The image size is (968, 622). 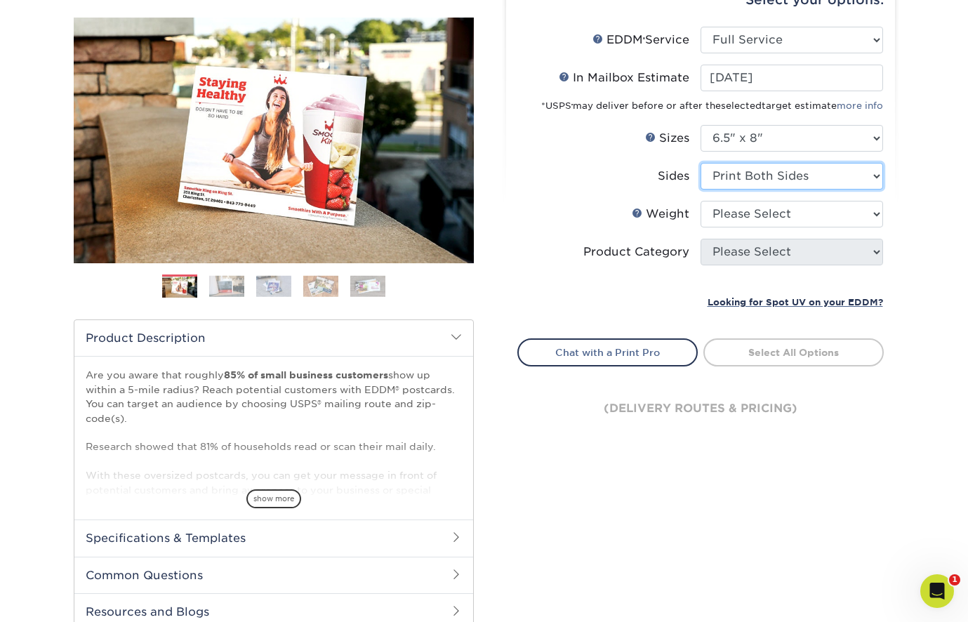 I want to click on h2: Product Description, so click(x=274, y=338).